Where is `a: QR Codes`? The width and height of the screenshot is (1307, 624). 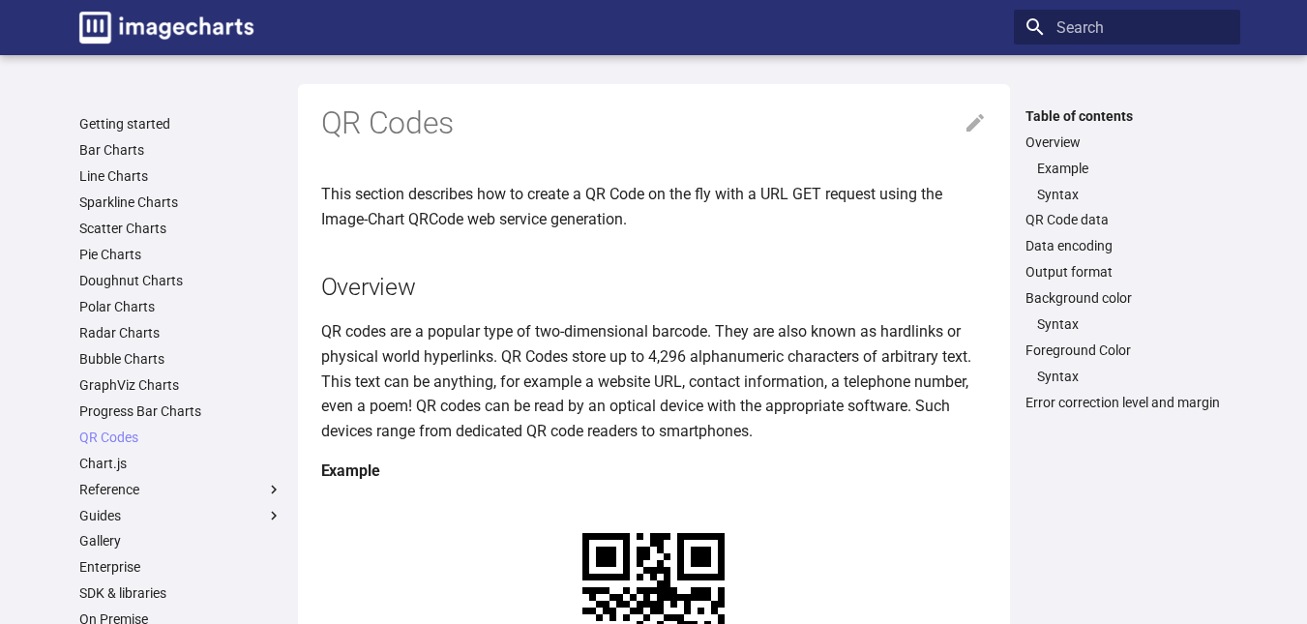
a: QR Codes is located at coordinates (181, 437).